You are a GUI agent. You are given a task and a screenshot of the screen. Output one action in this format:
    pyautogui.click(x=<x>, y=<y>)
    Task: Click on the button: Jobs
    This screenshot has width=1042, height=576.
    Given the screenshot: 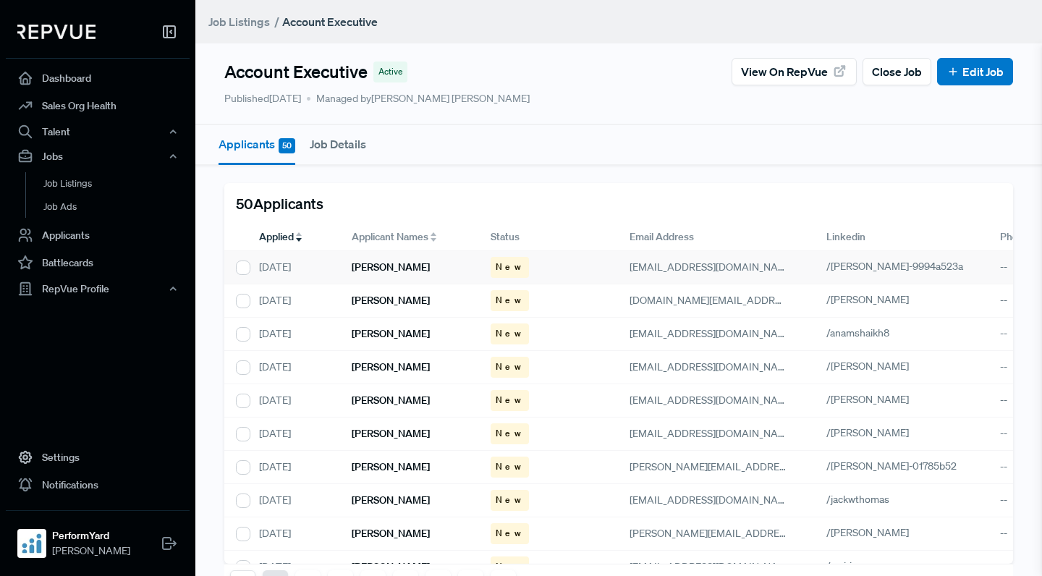 What is the action you would take?
    pyautogui.click(x=98, y=156)
    